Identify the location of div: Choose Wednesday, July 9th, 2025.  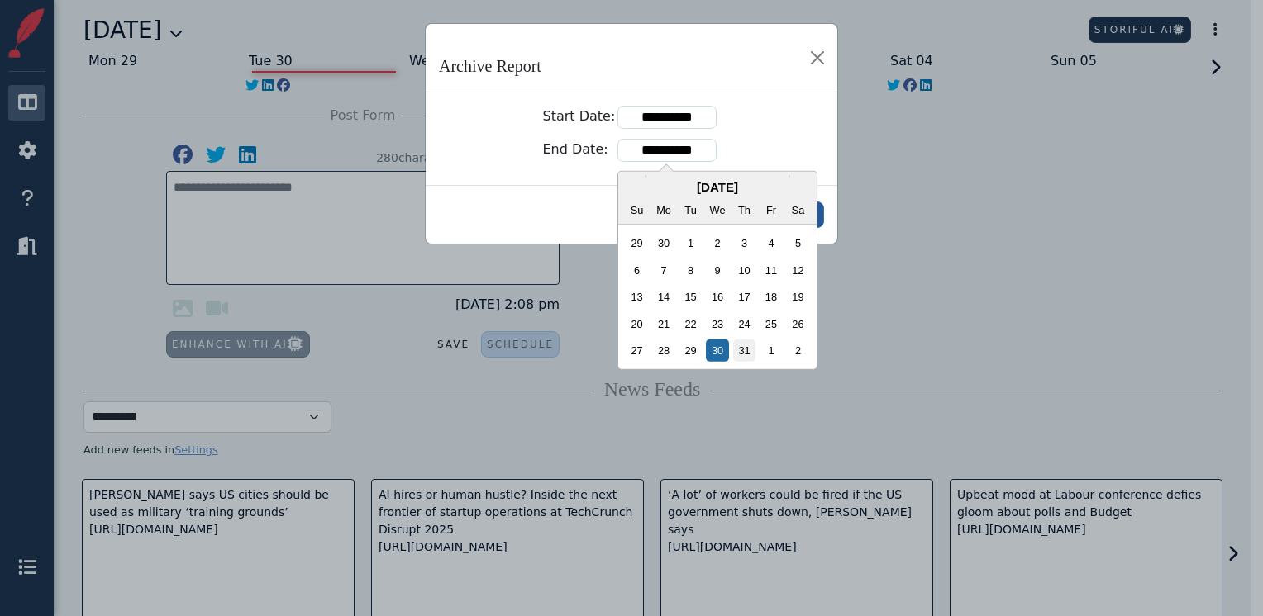
(716, 269).